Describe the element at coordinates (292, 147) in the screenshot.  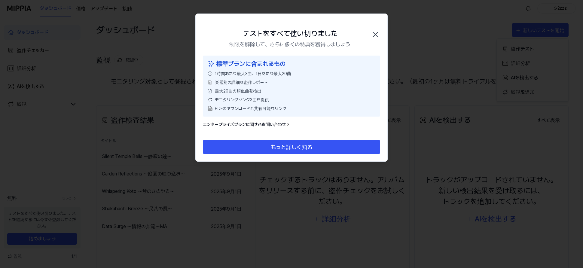
I see `button: もっと詳しく知る` at that location.